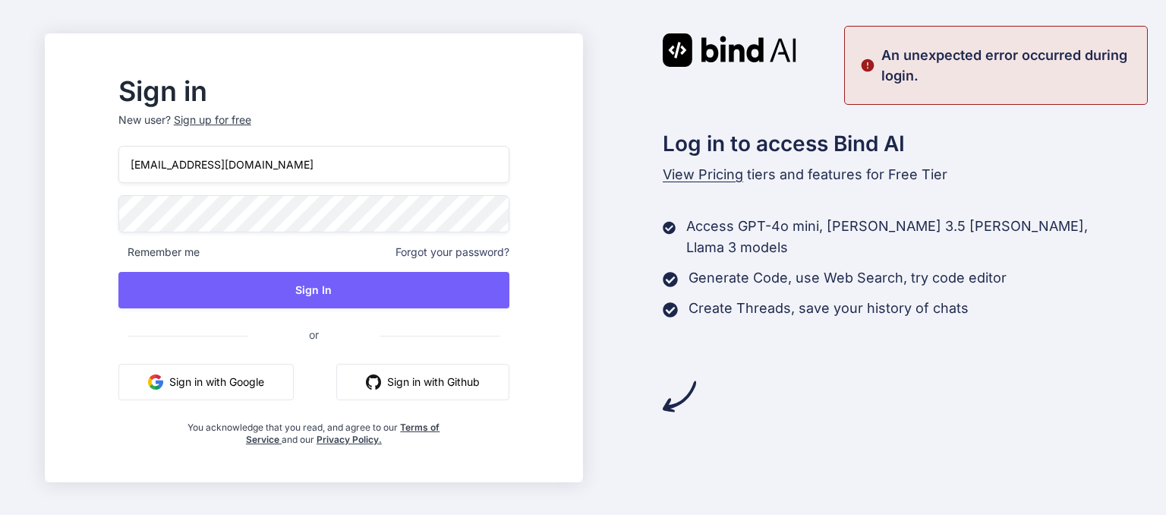  I want to click on span: Remember me, so click(159, 252).